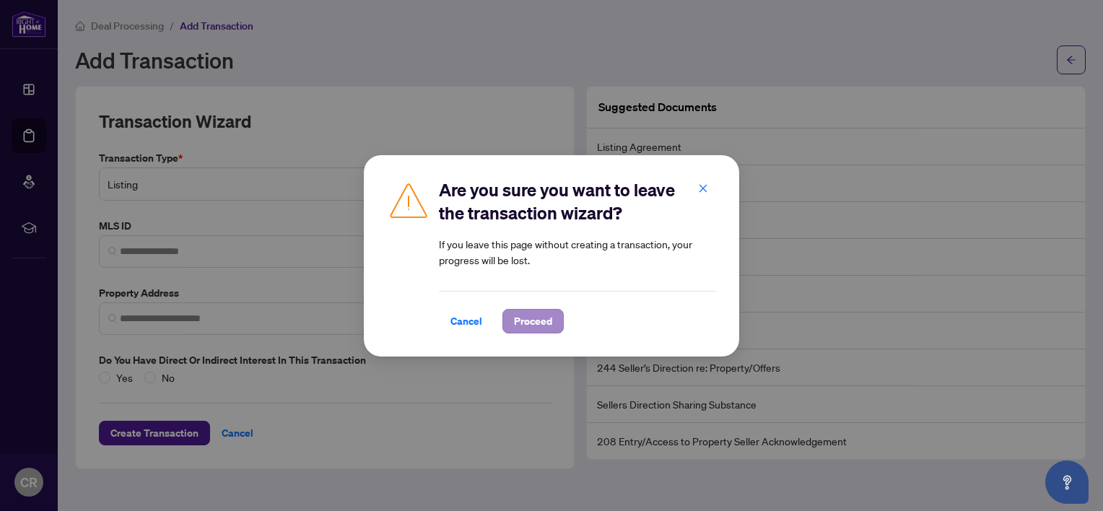 The height and width of the screenshot is (511, 1103). Describe the element at coordinates (533, 321) in the screenshot. I see `span: Proceed` at that location.